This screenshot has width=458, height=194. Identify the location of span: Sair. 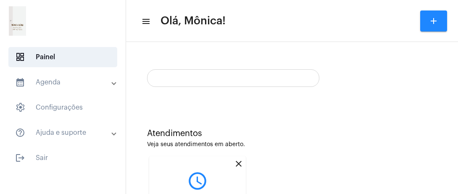
(63, 158).